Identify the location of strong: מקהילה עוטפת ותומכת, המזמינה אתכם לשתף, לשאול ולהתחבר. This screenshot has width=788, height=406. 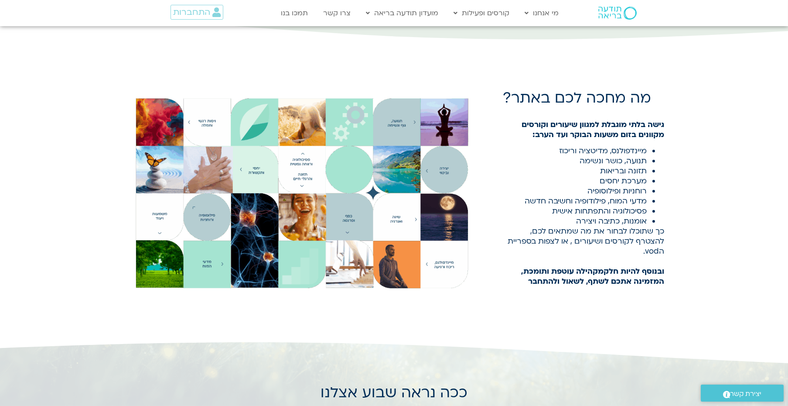
(593, 276).